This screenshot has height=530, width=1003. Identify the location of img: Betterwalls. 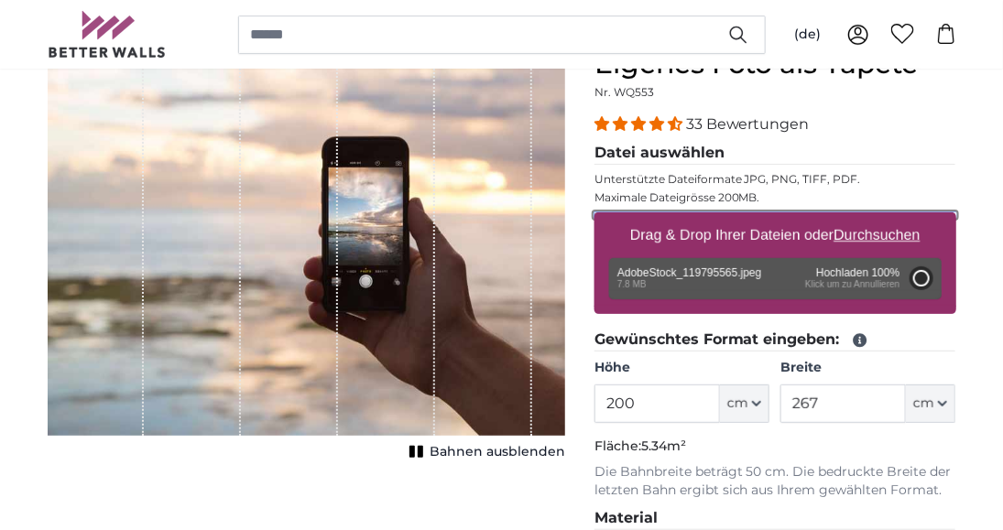
(107, 34).